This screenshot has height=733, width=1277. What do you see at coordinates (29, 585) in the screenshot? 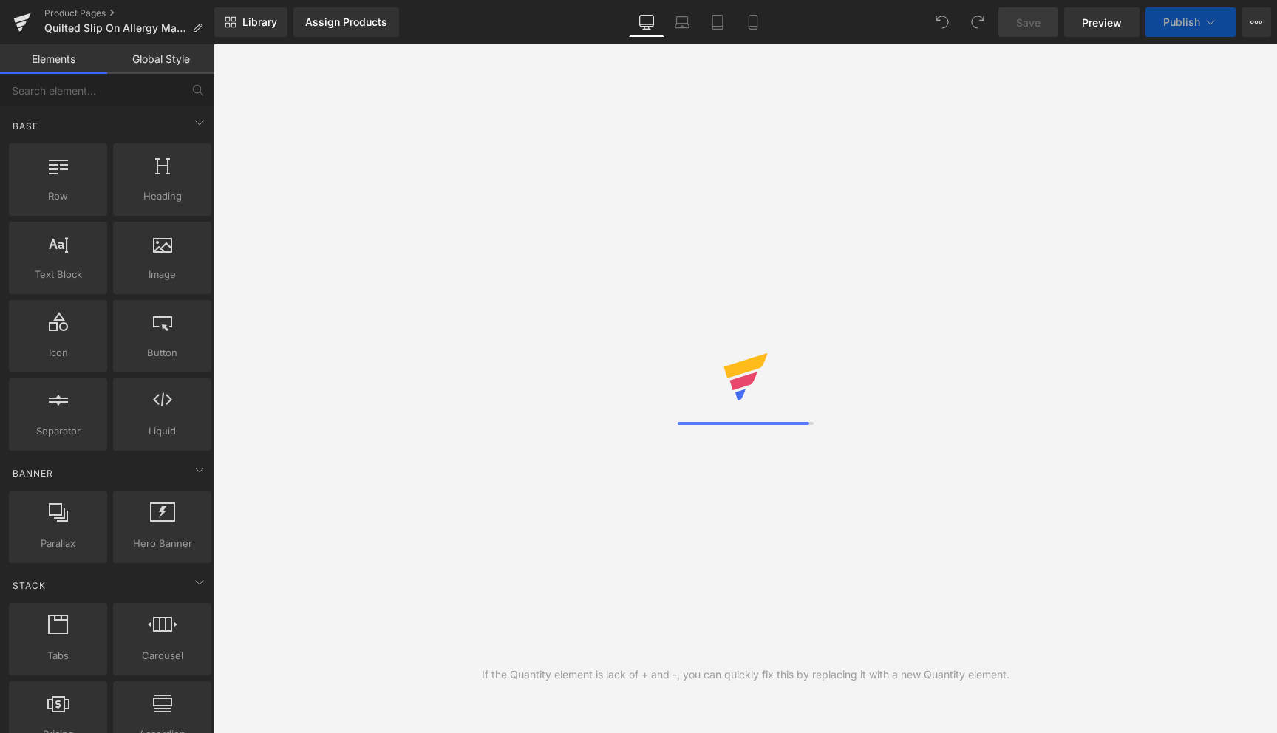
I see `span: Stack` at bounding box center [29, 585].